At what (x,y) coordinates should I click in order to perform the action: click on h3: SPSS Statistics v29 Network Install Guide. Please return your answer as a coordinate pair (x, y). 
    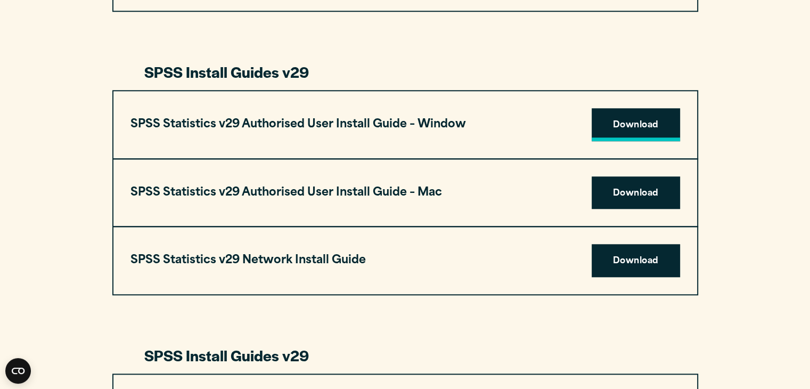
    Looking at the image, I should click on (248, 260).